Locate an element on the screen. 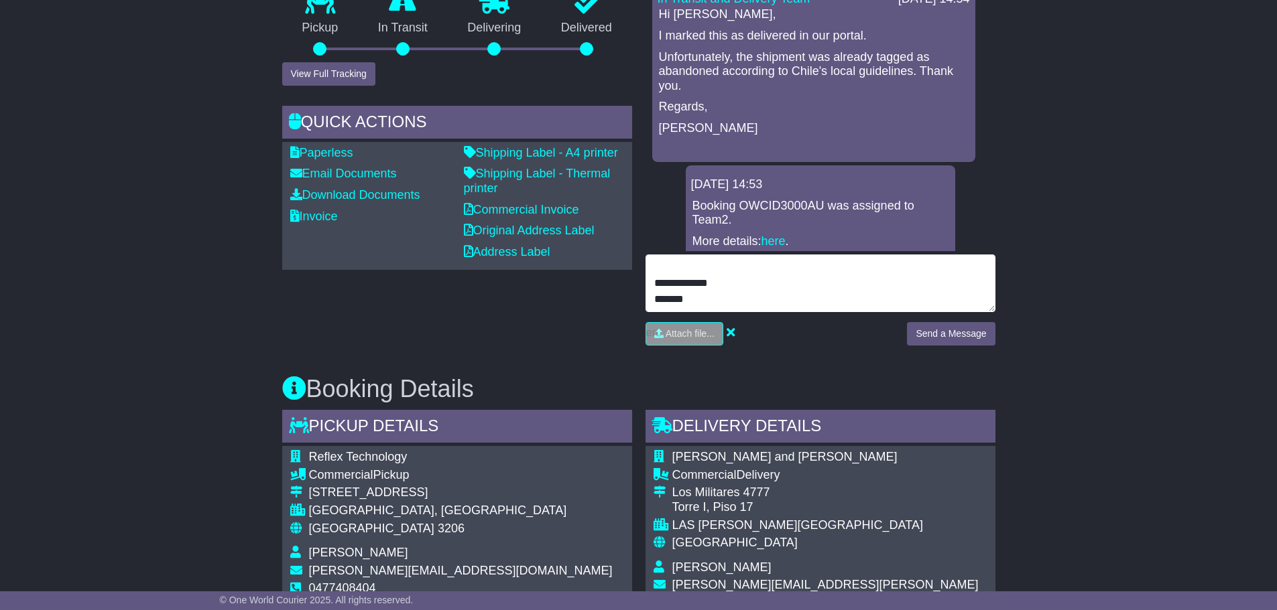  a: Invoice is located at coordinates (314, 216).